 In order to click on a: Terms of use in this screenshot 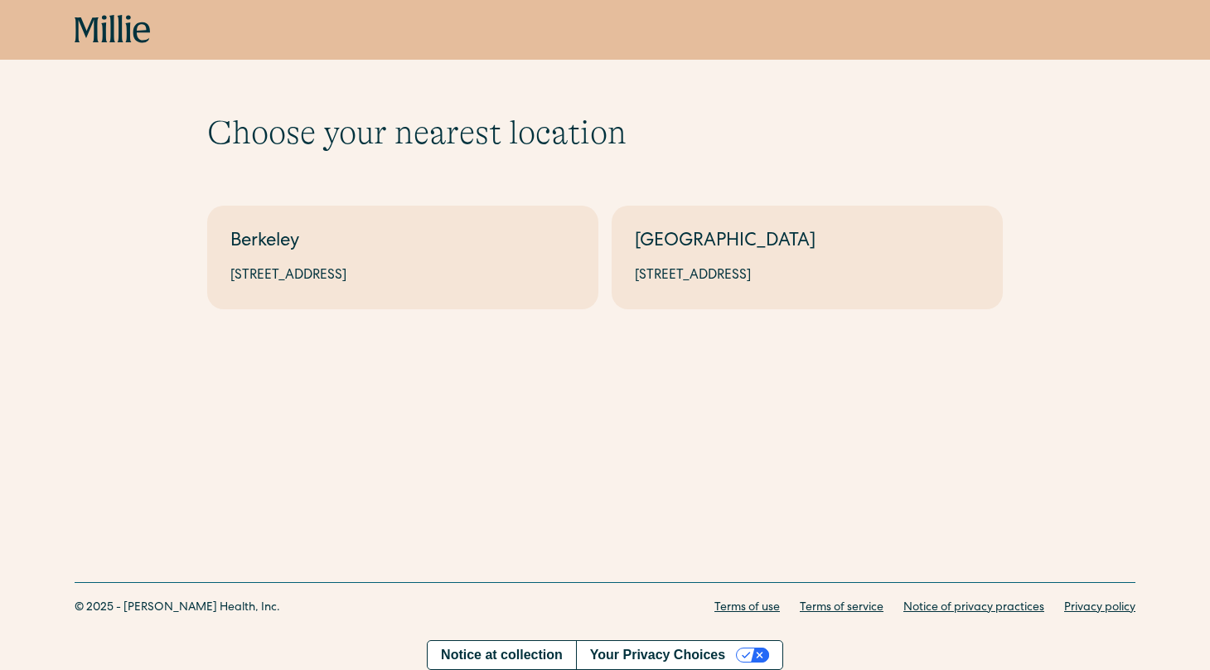, I will do `click(747, 607)`.